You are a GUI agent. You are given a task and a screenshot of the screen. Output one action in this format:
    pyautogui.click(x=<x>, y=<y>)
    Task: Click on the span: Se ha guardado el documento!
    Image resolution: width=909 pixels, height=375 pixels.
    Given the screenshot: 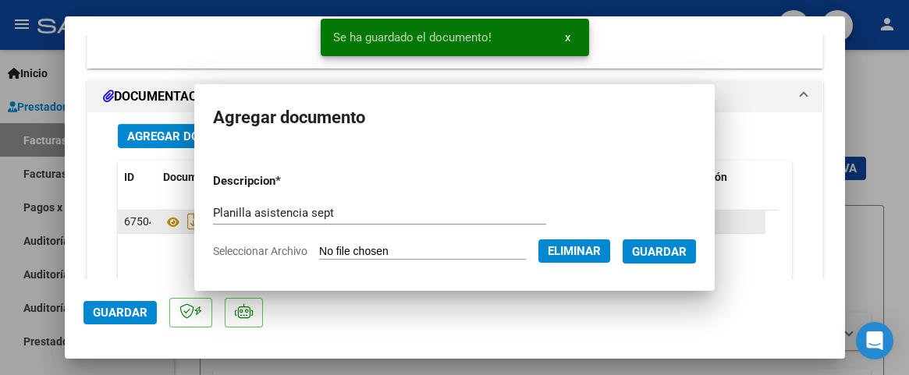 What is the action you would take?
    pyautogui.click(x=412, y=37)
    